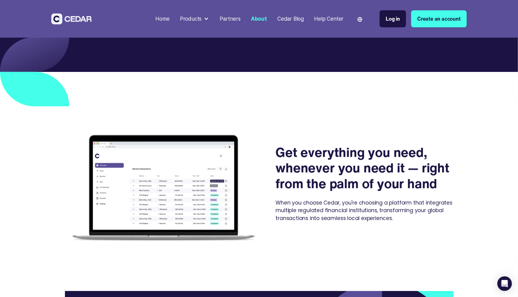 This screenshot has width=518, height=297. I want to click on h4: Get everything you need, whenever you need it — right from the palm of your hand, so click(371, 168).